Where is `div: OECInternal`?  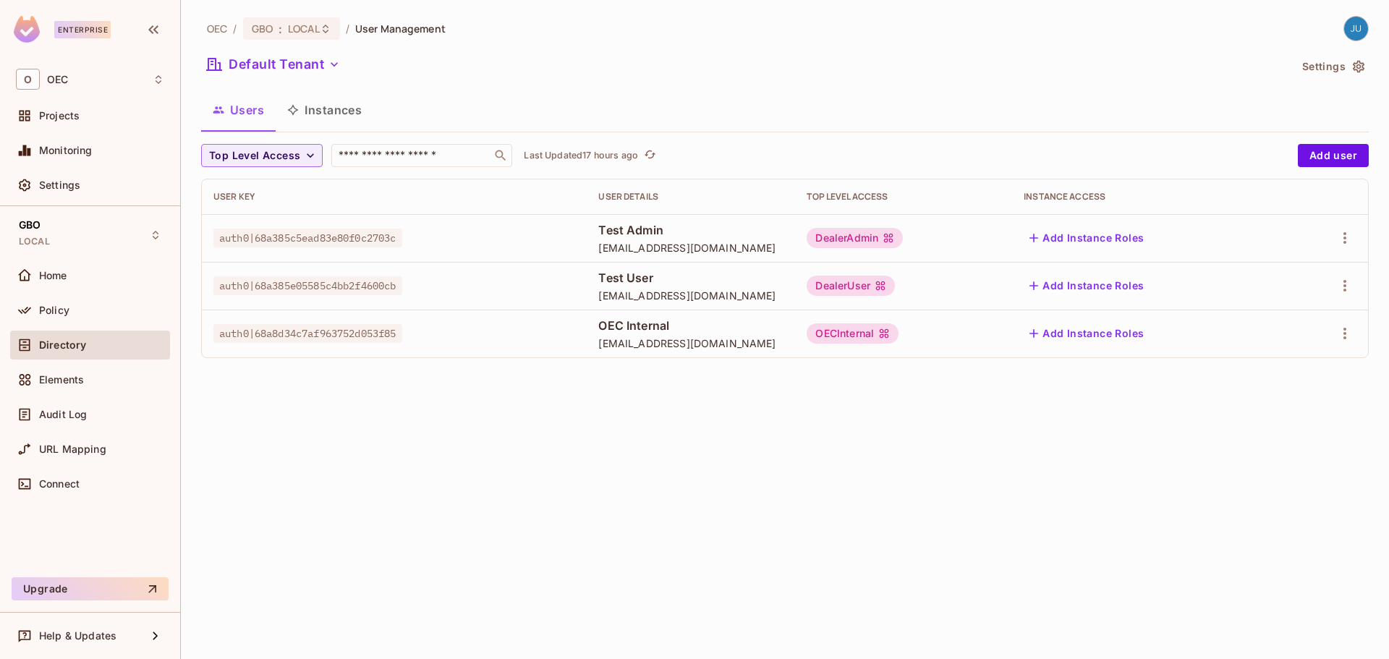 div: OECInternal is located at coordinates (852, 334).